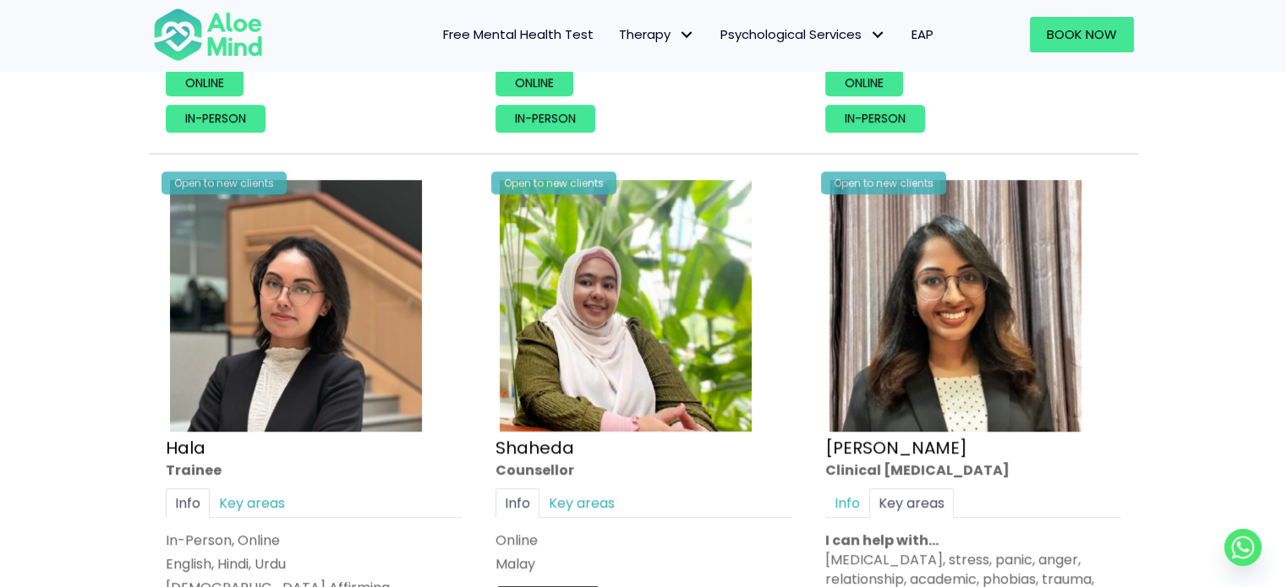 The height and width of the screenshot is (587, 1286). Describe the element at coordinates (534, 448) in the screenshot. I see `a: Shaheda` at that location.